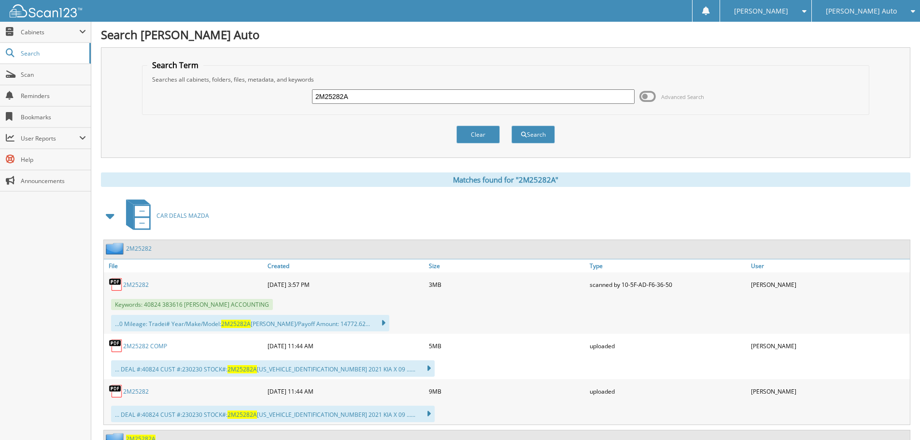 This screenshot has height=440, width=920. What do you see at coordinates (53, 159) in the screenshot?
I see `span: Help` at bounding box center [53, 159].